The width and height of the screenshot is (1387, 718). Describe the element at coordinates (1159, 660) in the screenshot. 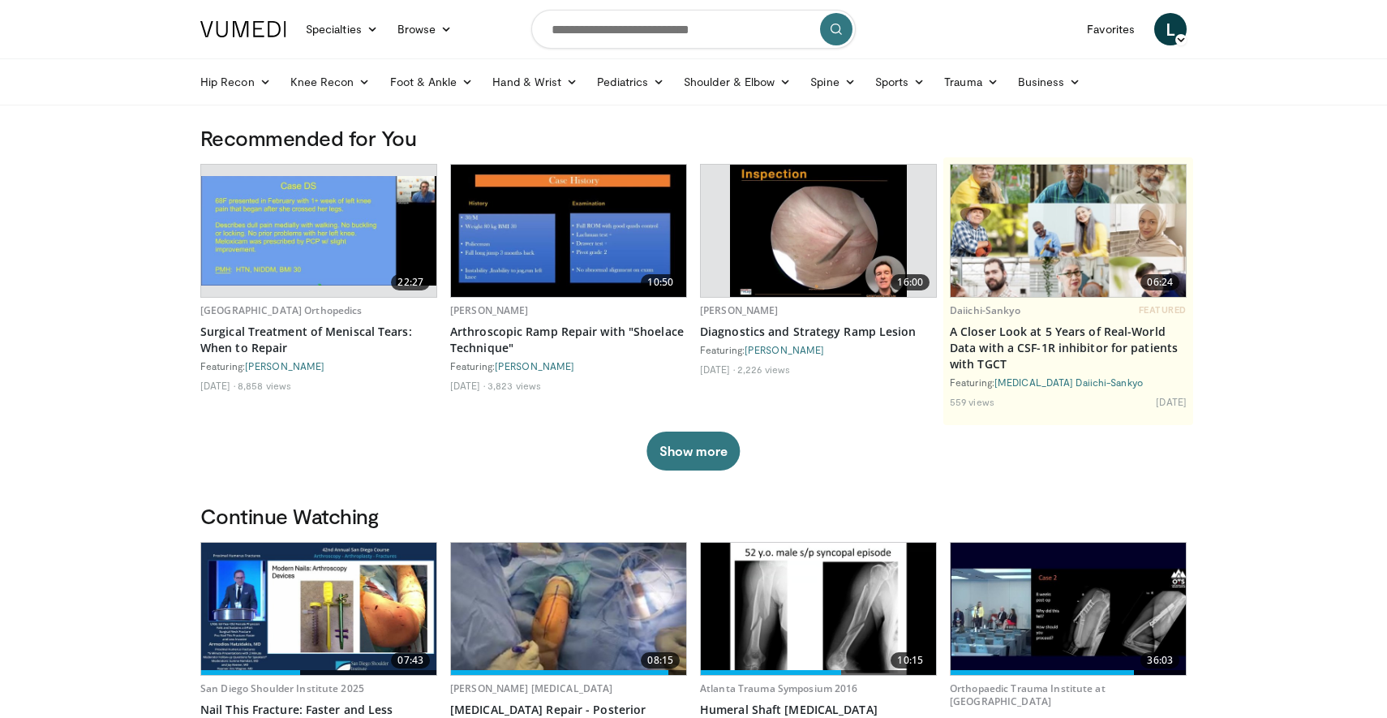

I see `span: 36:03` at that location.